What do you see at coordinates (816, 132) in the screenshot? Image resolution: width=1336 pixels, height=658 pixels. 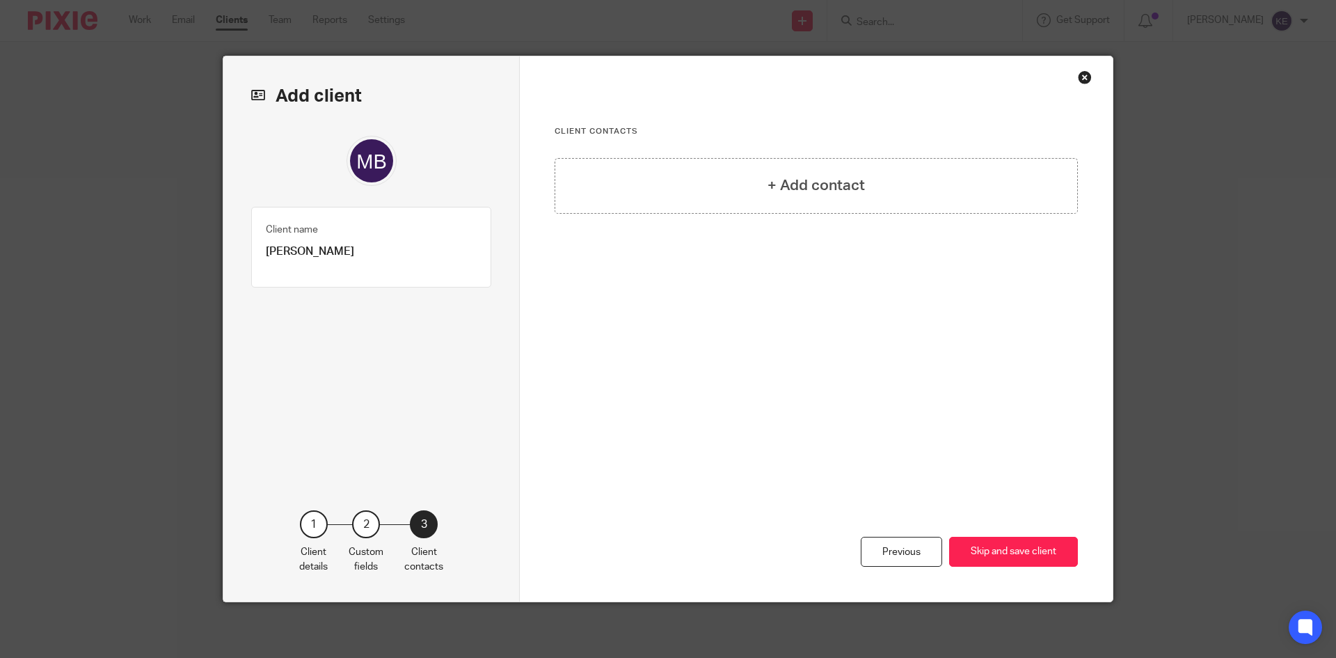 I see `h3: Client contacts` at bounding box center [816, 132].